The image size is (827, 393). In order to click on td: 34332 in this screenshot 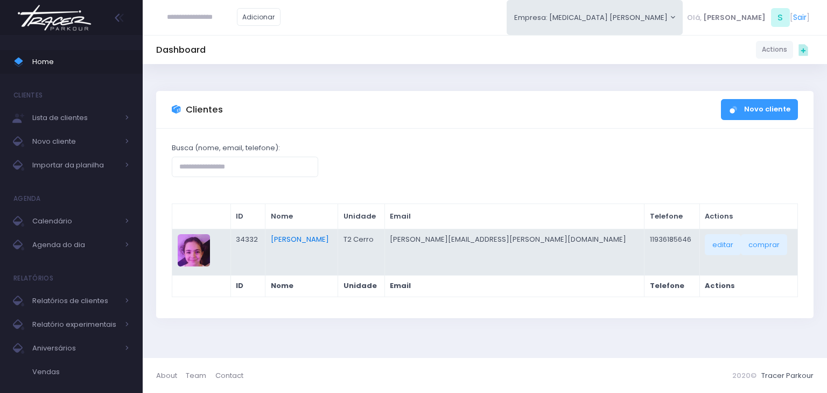, I will do `click(248, 252)`.